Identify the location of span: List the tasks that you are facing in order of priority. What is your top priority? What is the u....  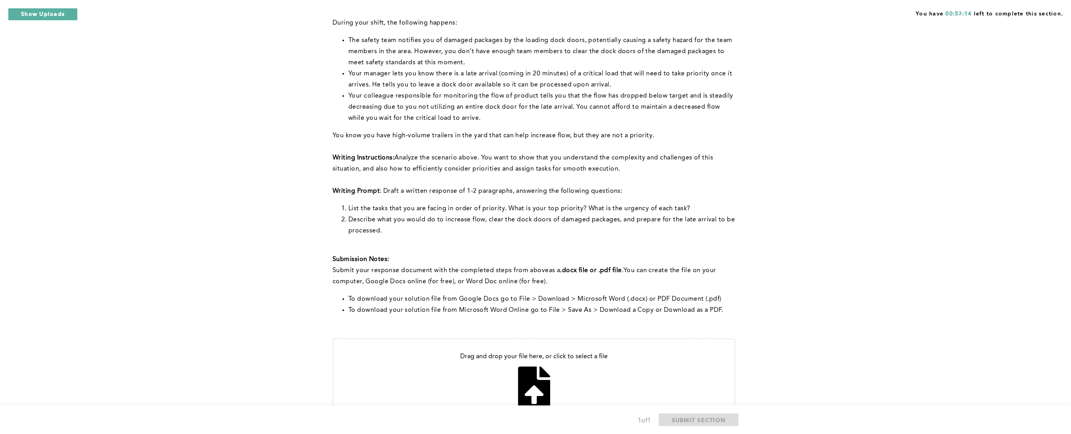
(519, 209).